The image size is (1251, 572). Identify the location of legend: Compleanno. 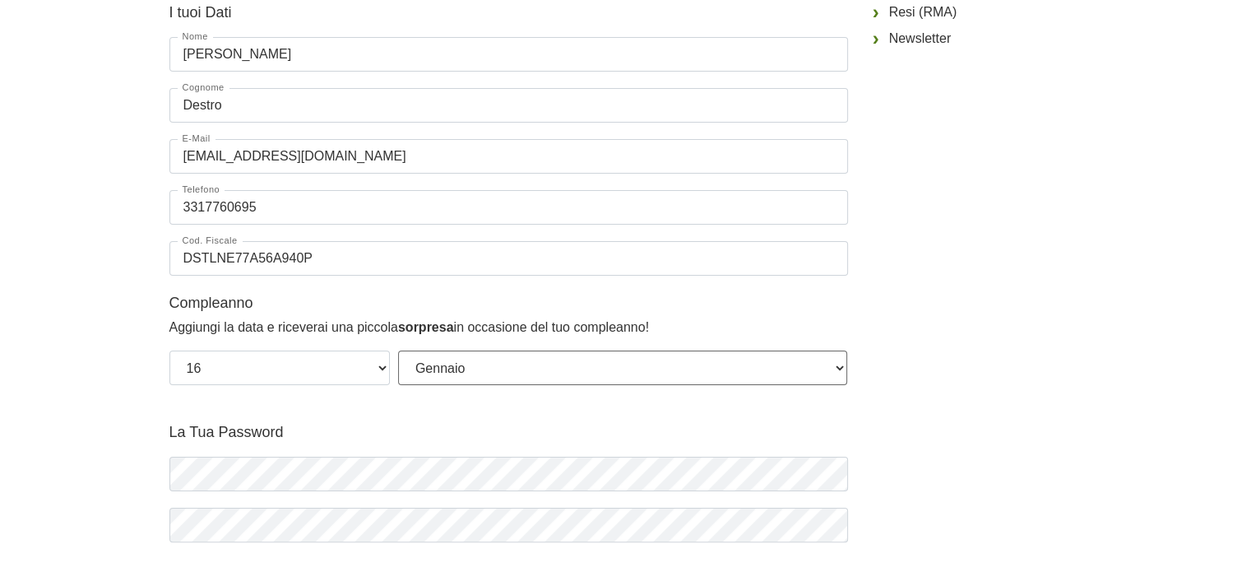
(508, 303).